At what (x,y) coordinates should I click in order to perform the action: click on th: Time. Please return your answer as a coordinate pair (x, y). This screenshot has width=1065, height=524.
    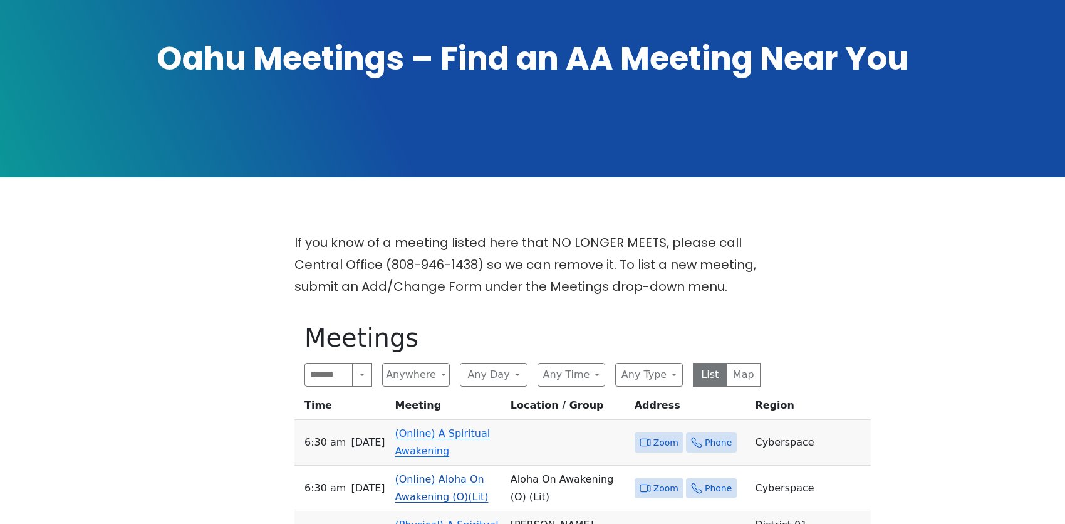
    Looking at the image, I should click on (342, 408).